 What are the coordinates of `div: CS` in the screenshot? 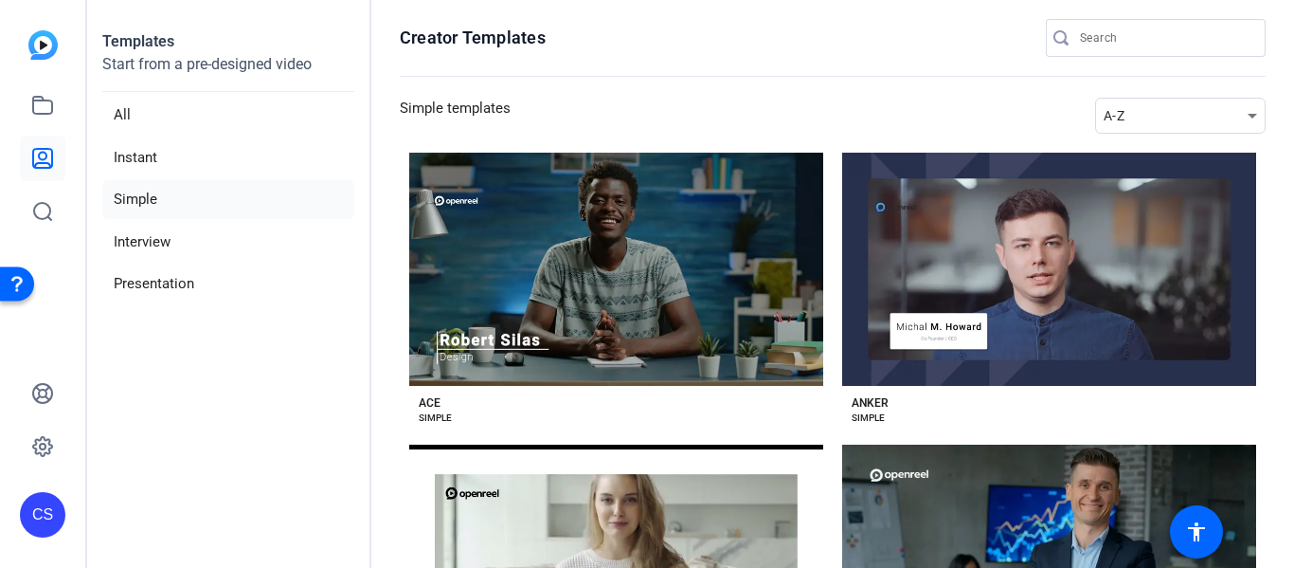 It's located at (43, 514).